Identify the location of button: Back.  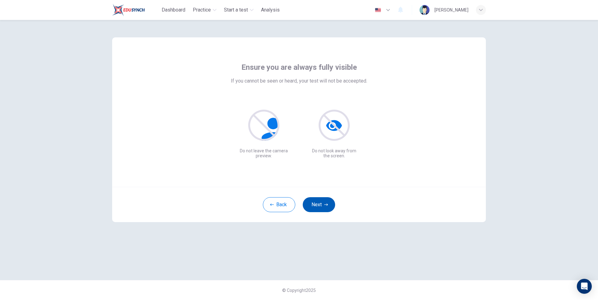
(279, 205).